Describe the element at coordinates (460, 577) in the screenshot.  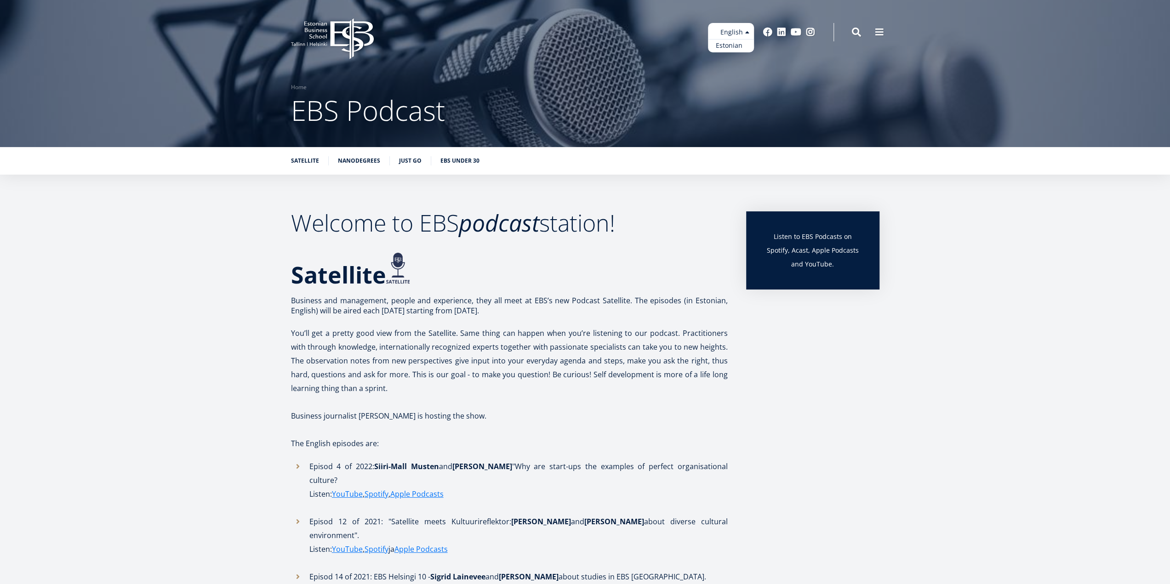
I see `strong: igrid Lainevee` at that location.